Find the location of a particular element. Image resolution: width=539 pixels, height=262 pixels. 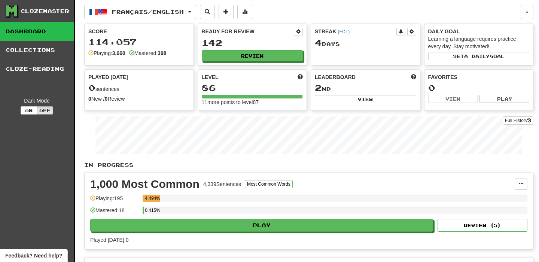

div: Favorites is located at coordinates (478, 77).